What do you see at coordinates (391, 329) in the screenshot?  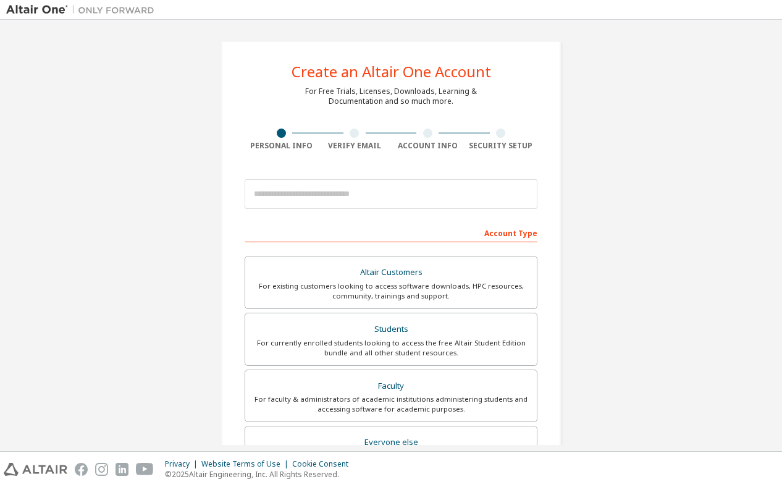 I see `div: Students` at bounding box center [391, 329].